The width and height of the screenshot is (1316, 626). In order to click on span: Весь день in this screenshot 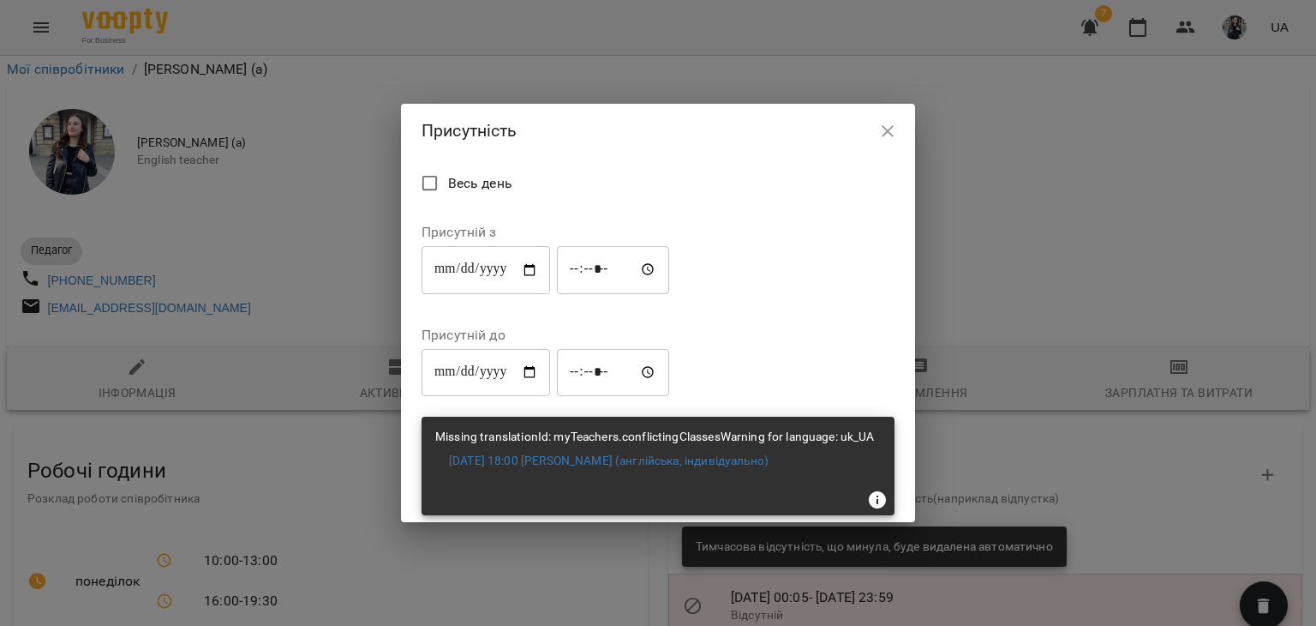, I will do `click(480, 183)`.